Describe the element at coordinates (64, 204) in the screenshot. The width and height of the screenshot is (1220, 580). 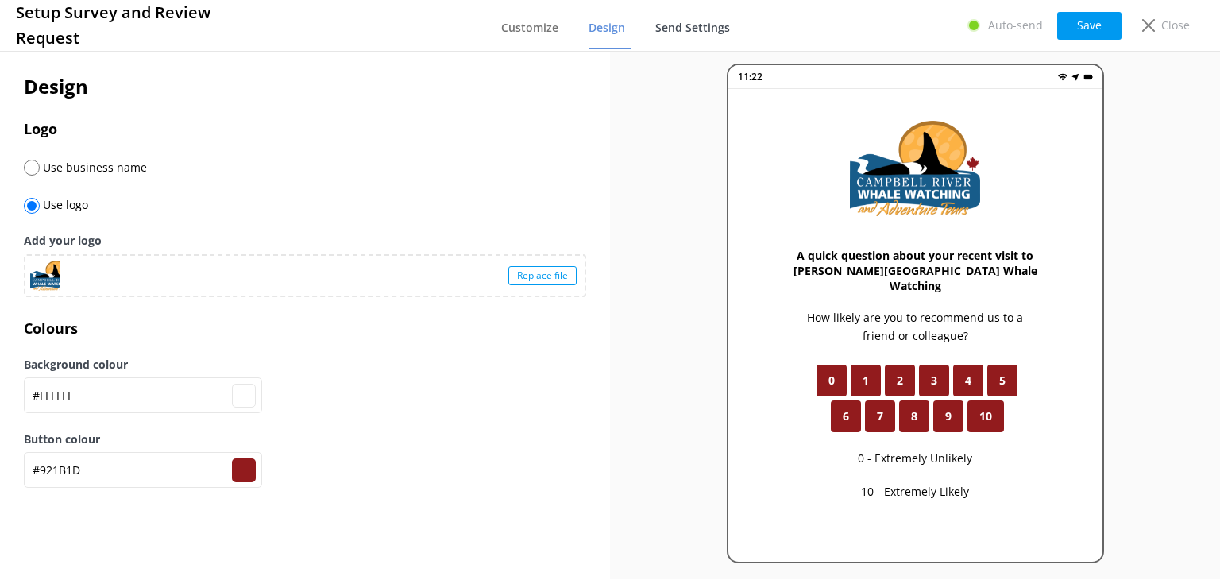
I see `span: Use logo` at that location.